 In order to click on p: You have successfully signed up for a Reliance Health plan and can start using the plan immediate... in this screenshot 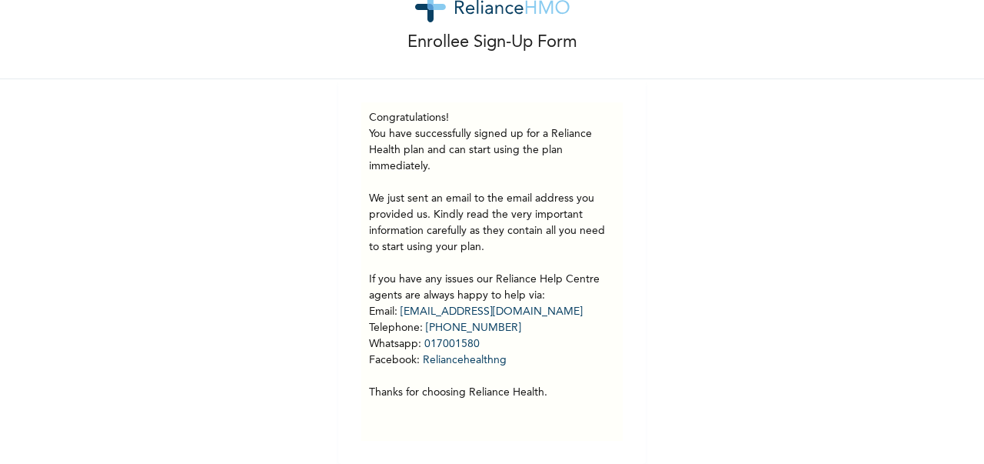, I will do `click(492, 263)`.